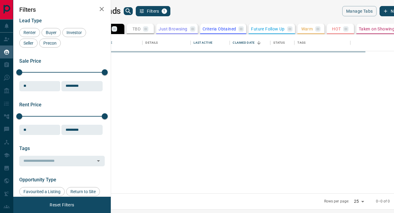  I want to click on span: Lead Type, so click(30, 20).